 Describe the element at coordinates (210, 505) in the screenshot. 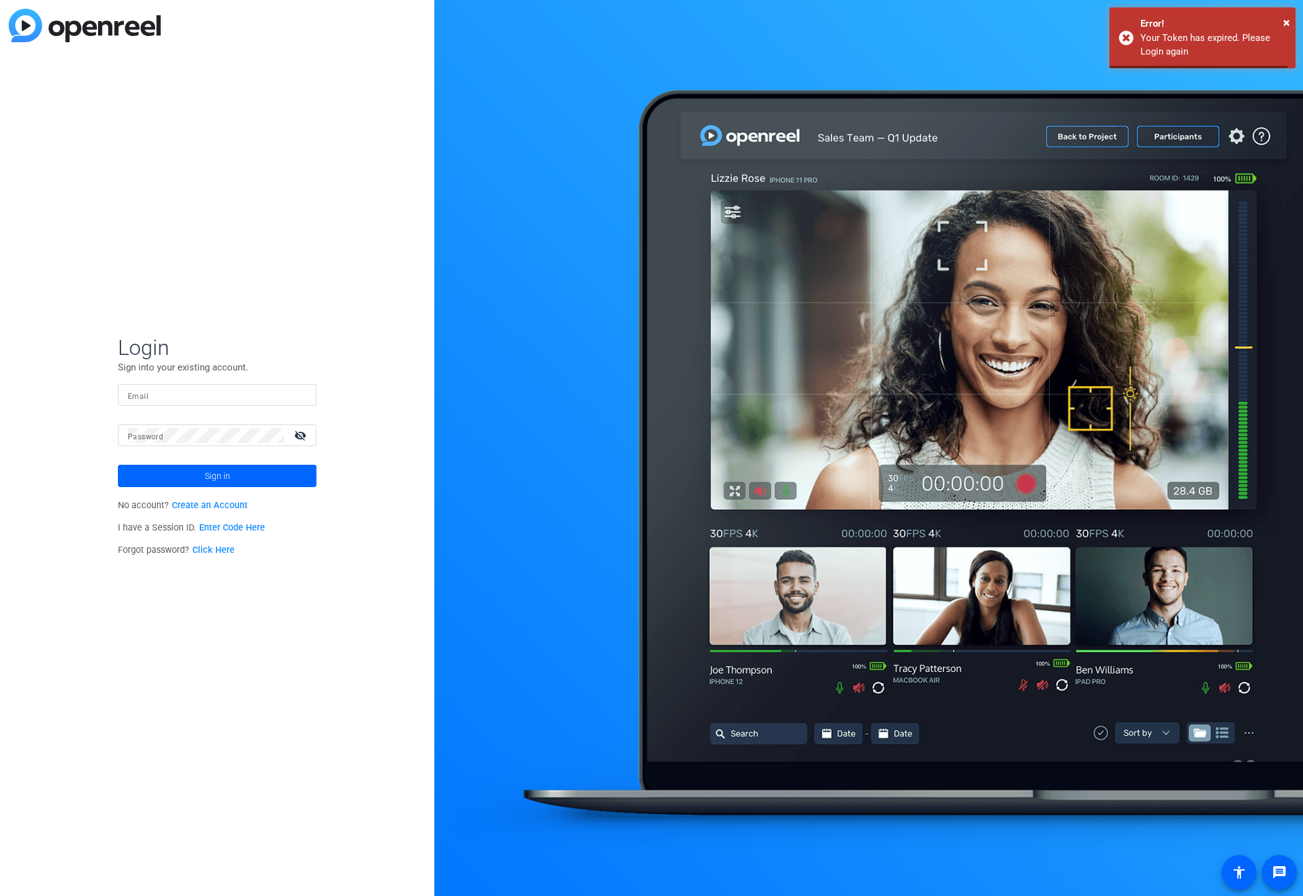

I see `a: Create an Account` at that location.